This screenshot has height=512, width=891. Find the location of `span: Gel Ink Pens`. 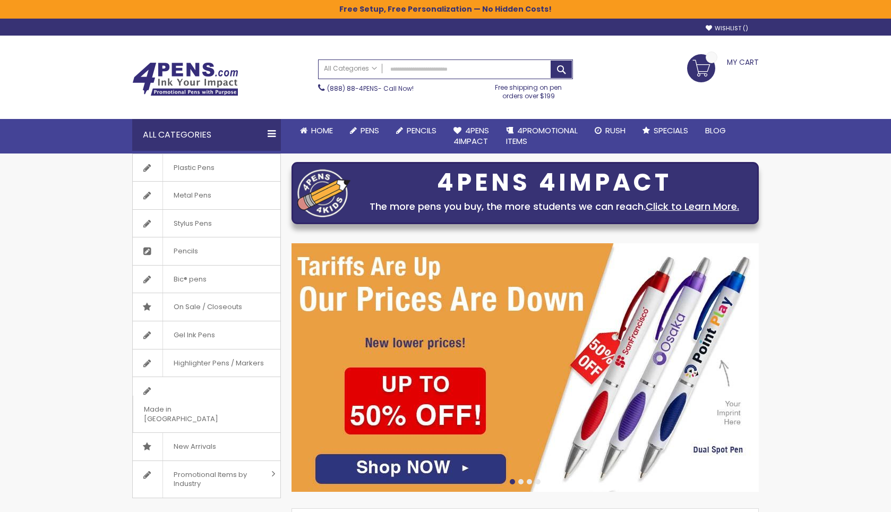

span: Gel Ink Pens is located at coordinates (194, 335).